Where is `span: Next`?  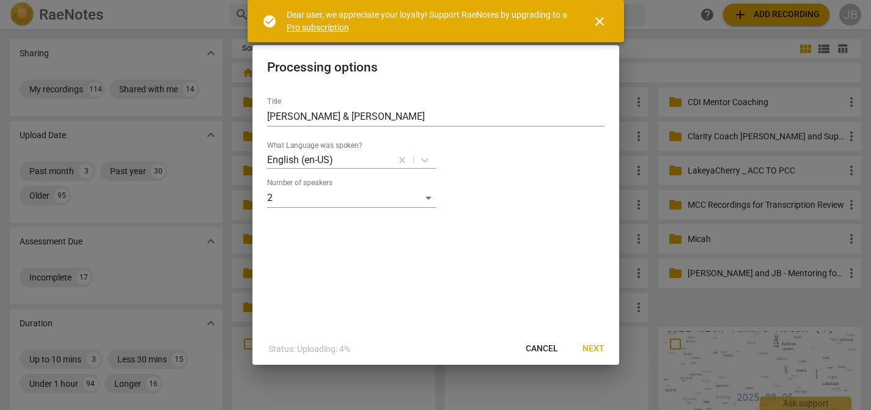 span: Next is located at coordinates (593, 349).